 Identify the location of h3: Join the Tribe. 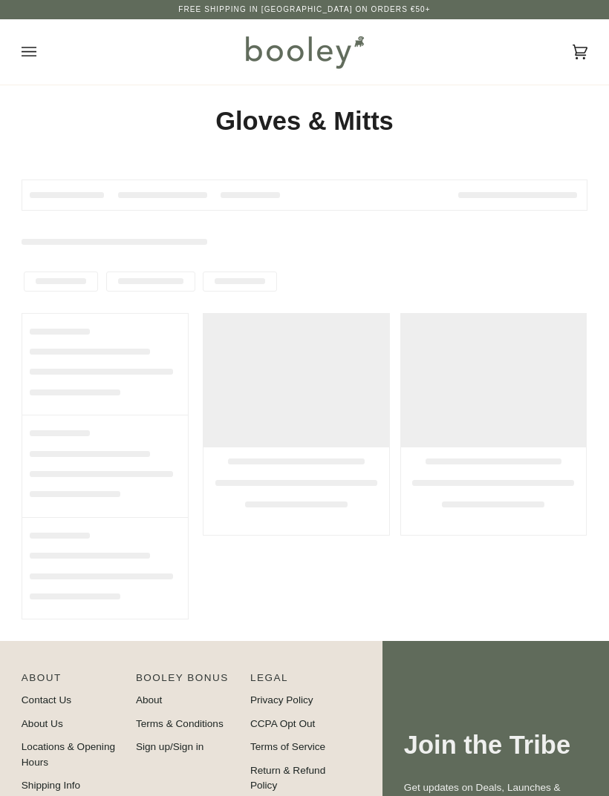
(495, 745).